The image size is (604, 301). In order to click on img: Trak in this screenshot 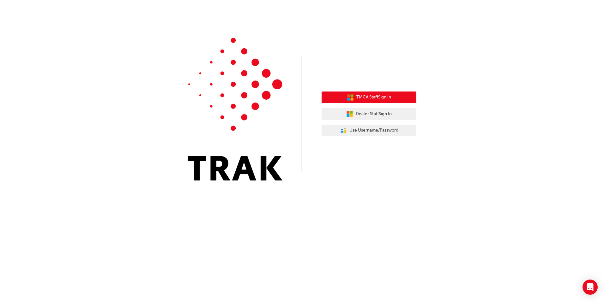, I will do `click(235, 109)`.